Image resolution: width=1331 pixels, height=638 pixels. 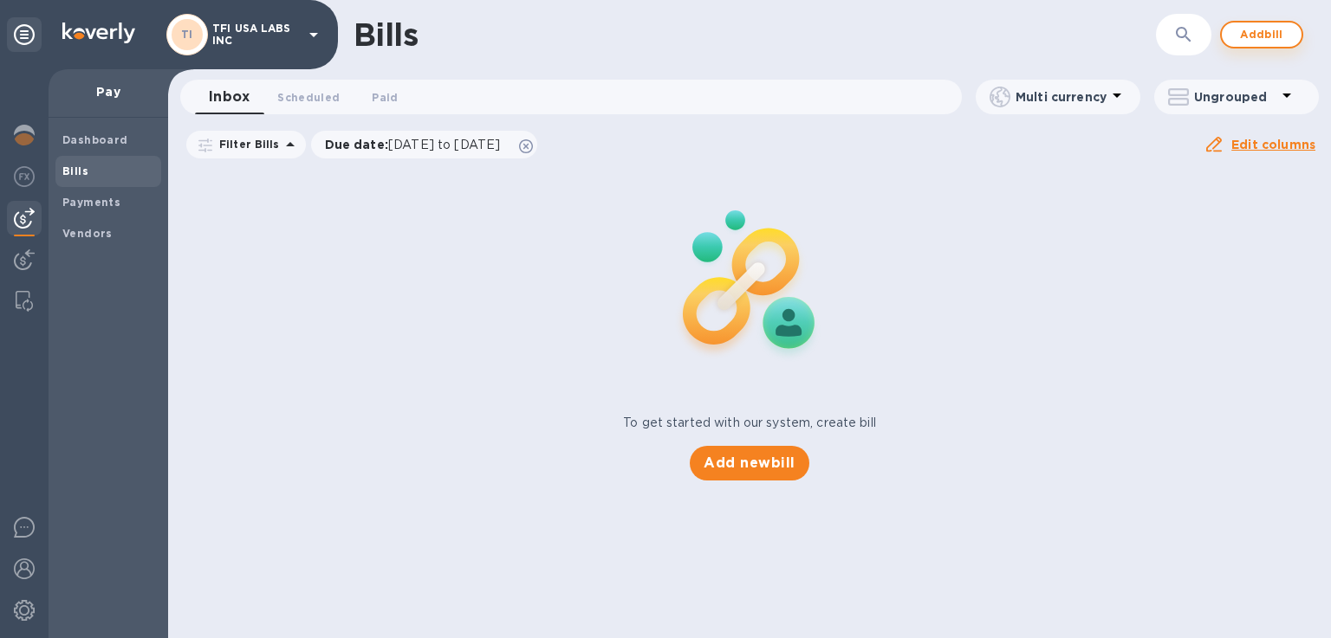 What do you see at coordinates (99, 33) in the screenshot?
I see `img: Logo` at bounding box center [99, 33].